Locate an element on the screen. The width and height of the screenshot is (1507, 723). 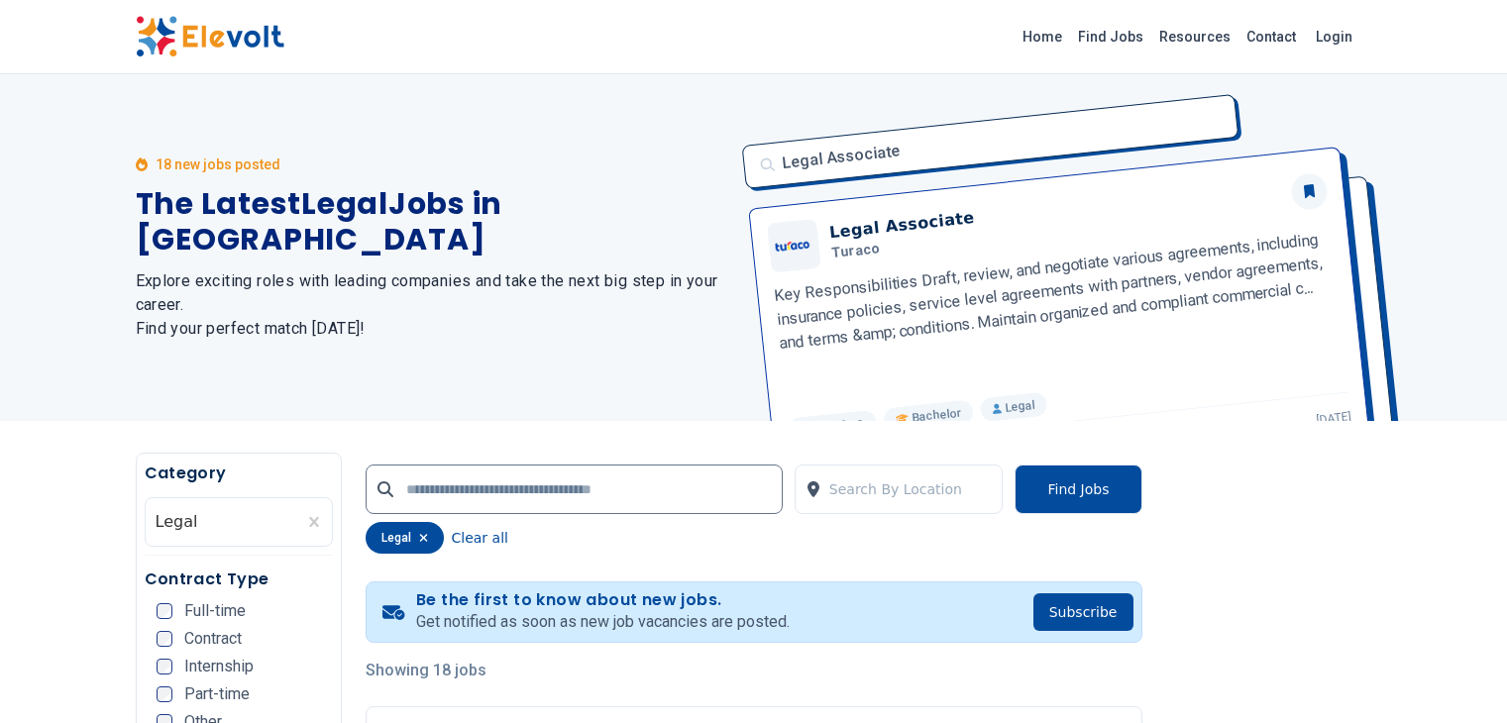
input: Contract is located at coordinates (164, 639).